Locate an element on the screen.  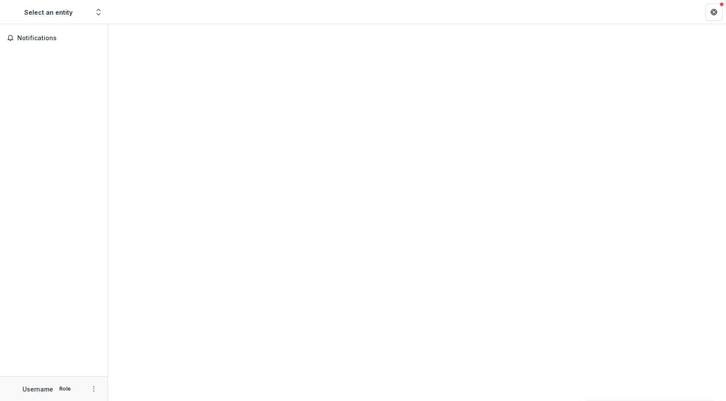
button: Notifications is located at coordinates (54, 38).